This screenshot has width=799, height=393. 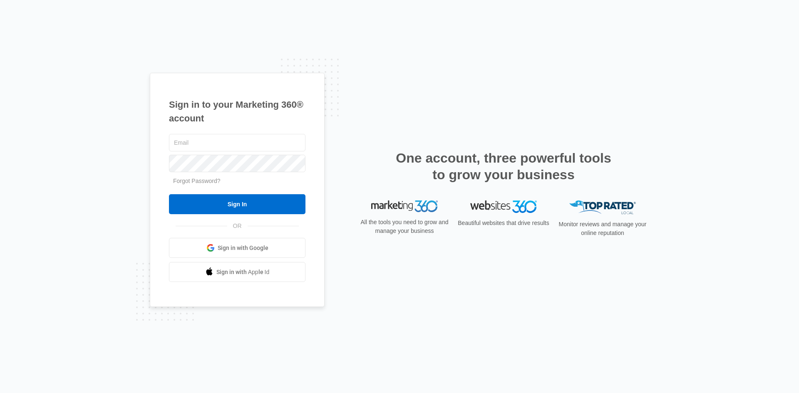 I want to click on img: Websites 360, so click(x=503, y=206).